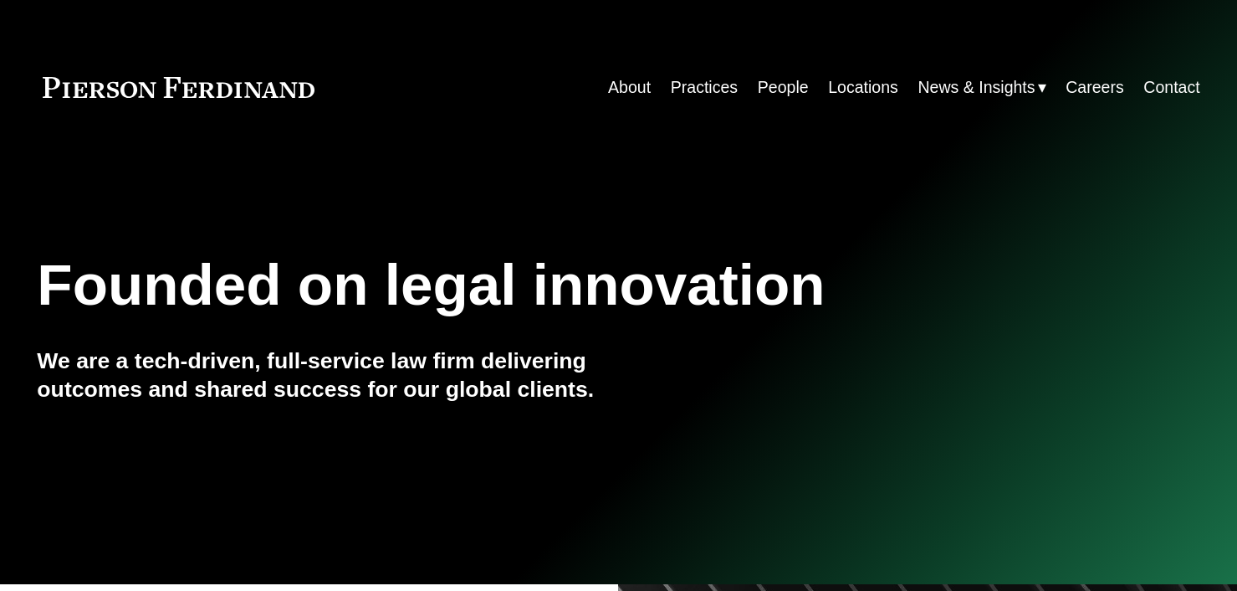 Image resolution: width=1237 pixels, height=591 pixels. I want to click on h4: We are a tech-driven, full-service law firm delivering outcomes and shared success for our global..., so click(327, 376).